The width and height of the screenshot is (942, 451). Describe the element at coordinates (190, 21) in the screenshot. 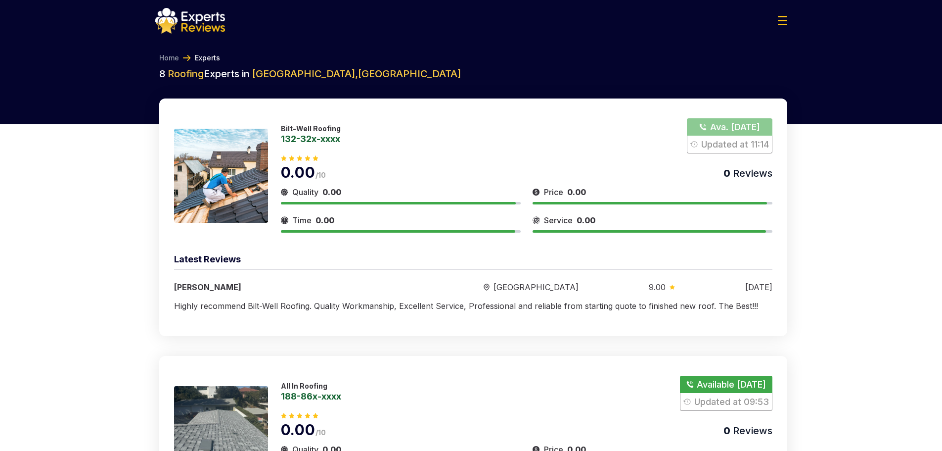

I see `img: logo` at that location.